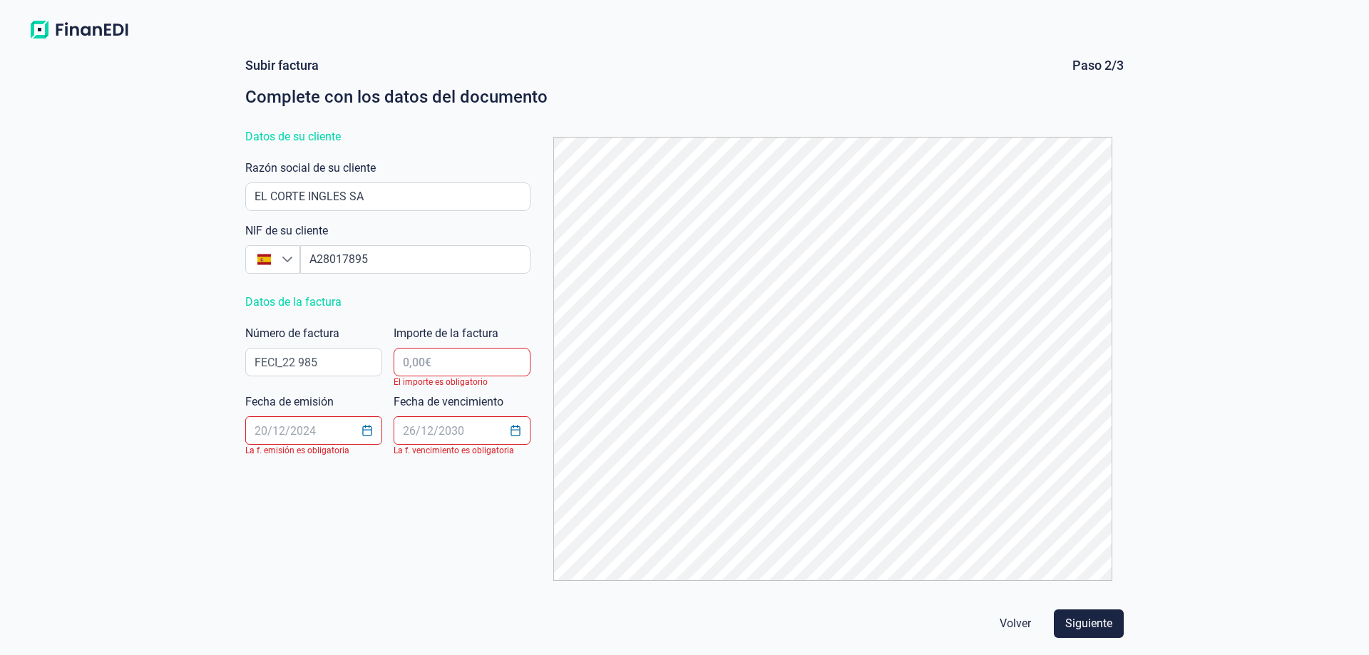  What do you see at coordinates (388, 137) in the screenshot?
I see `div: Datos de su cliente` at bounding box center [388, 137].